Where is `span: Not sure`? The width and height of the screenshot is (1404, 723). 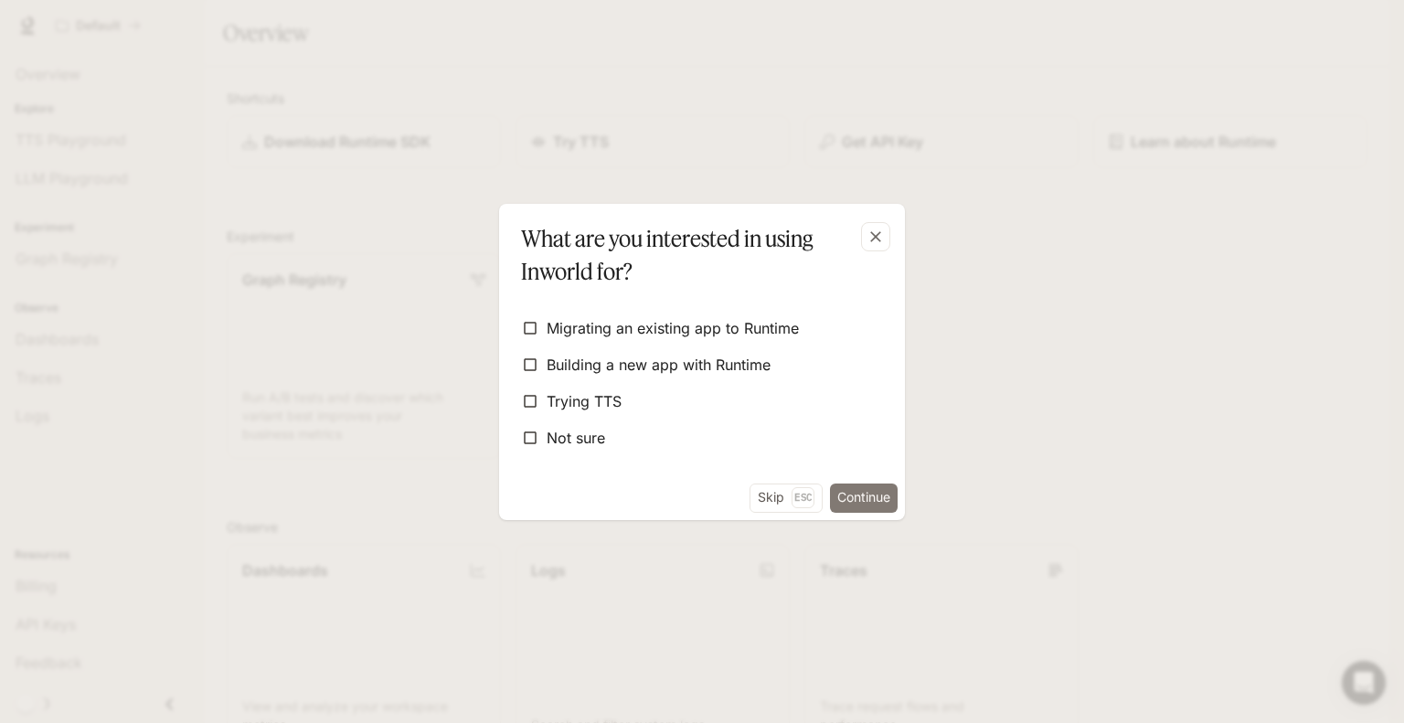
span: Not sure is located at coordinates (576, 438).